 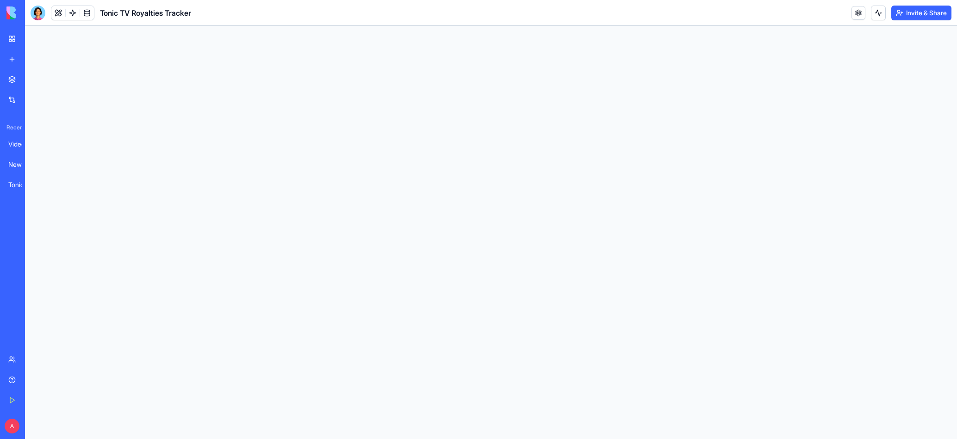 What do you see at coordinates (21, 165) in the screenshot?
I see `div: New App` at bounding box center [21, 165].